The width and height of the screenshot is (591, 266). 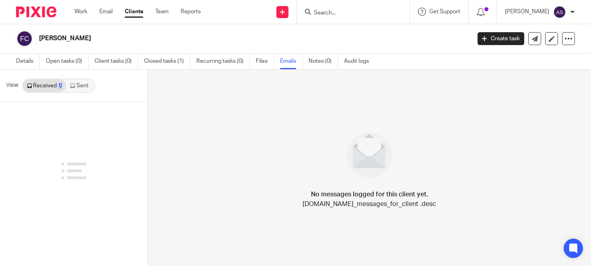 What do you see at coordinates (116, 61) in the screenshot?
I see `a: Client tasks (0)` at bounding box center [116, 61].